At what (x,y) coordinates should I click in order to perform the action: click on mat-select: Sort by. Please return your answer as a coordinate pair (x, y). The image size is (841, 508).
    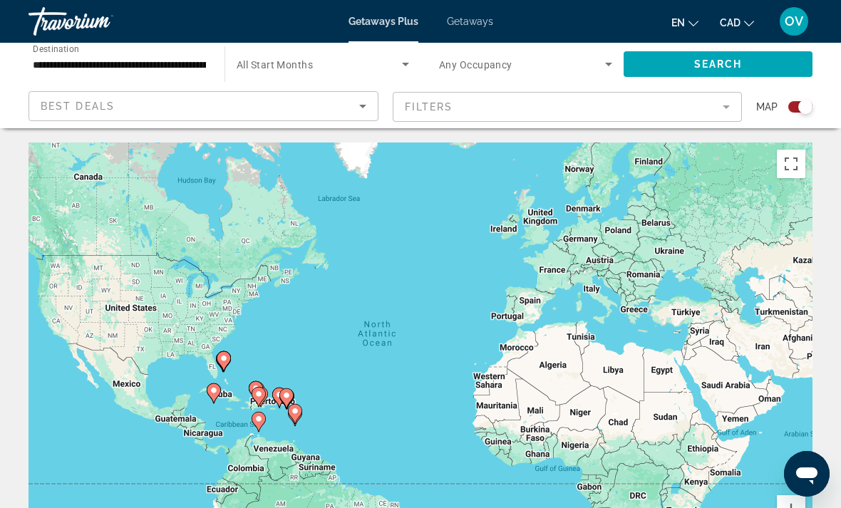
    Looking at the image, I should click on (203, 106).